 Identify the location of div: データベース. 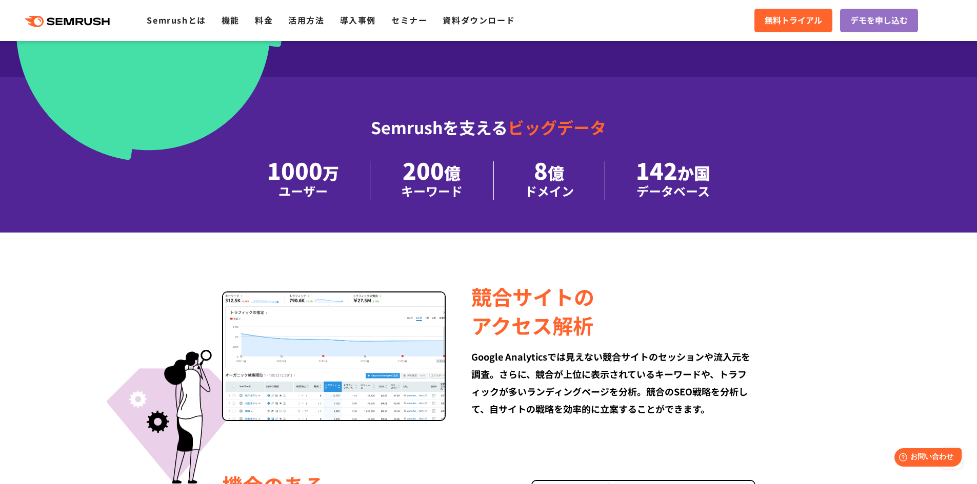
(673, 191).